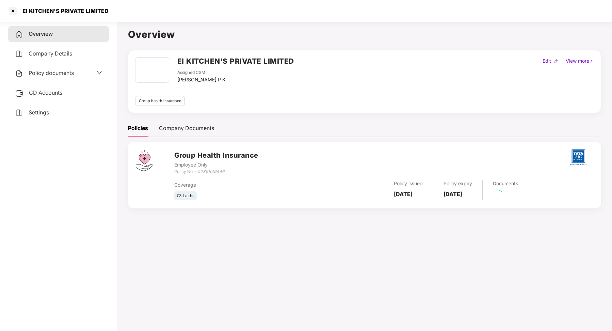  Describe the element at coordinates (499, 193) in the screenshot. I see `span: loading` at that location.